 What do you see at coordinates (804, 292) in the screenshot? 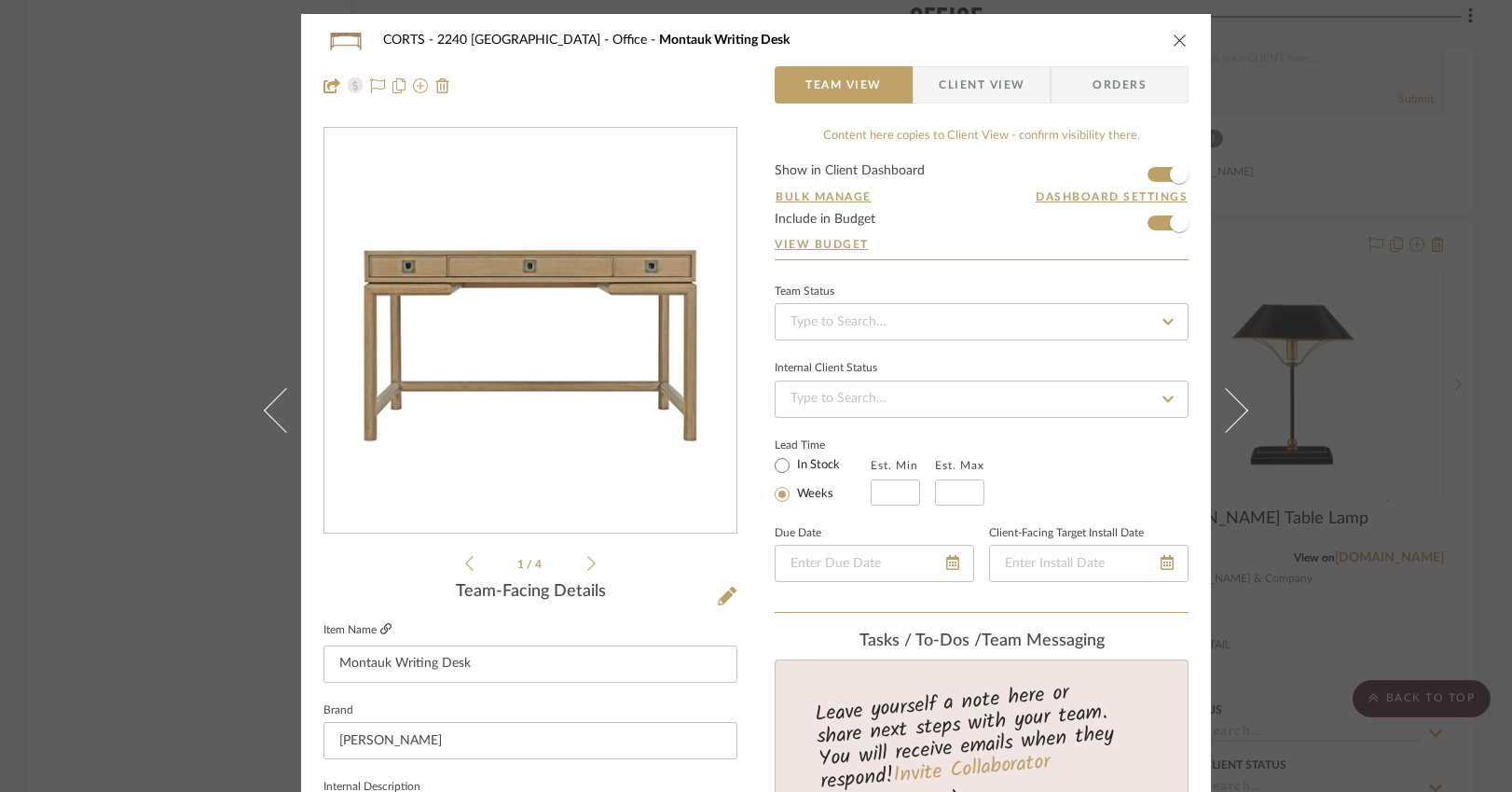
I see `div: Team Status` at bounding box center [804, 292].